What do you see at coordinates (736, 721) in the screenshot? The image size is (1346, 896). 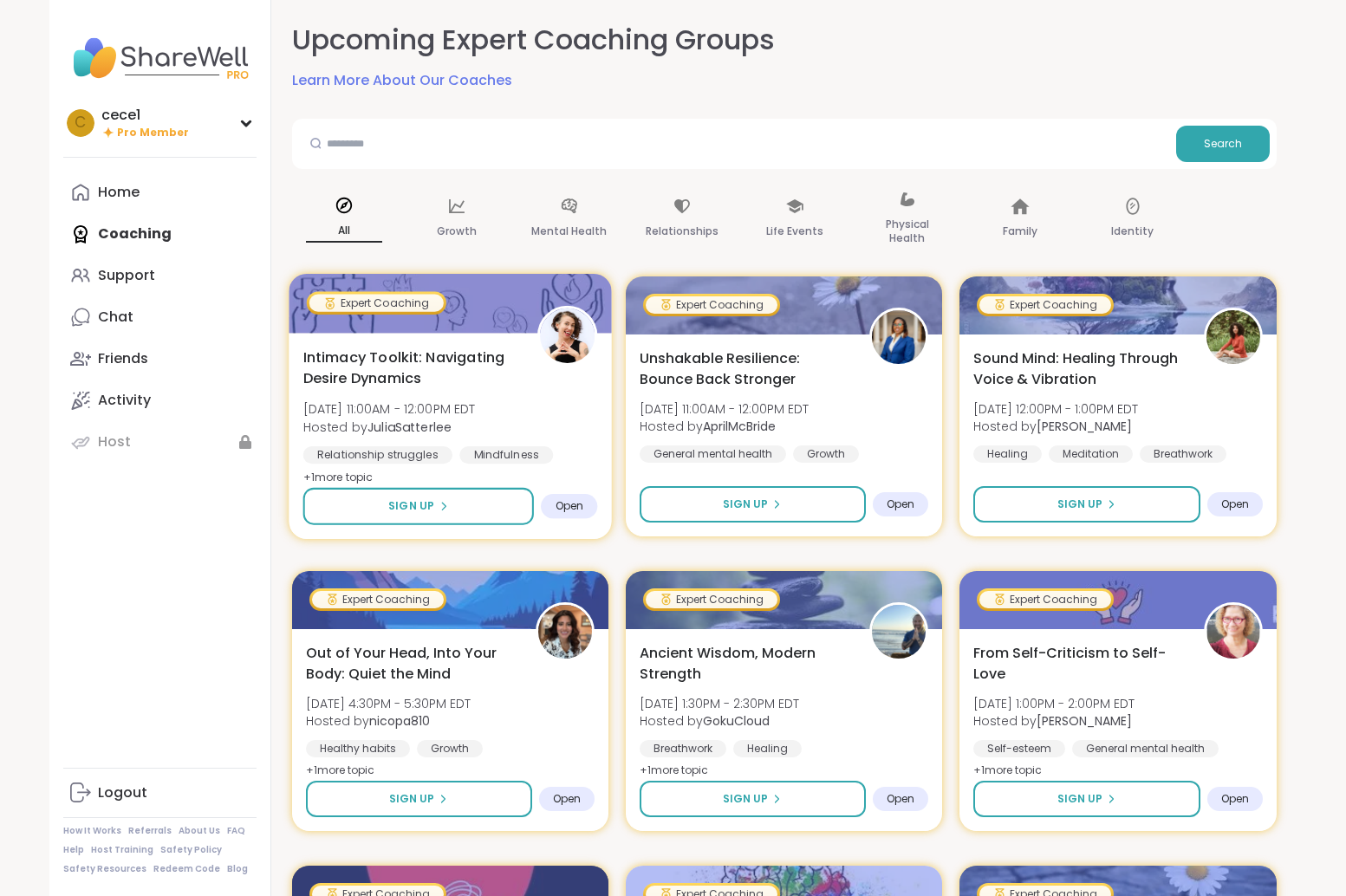 I see `b: GokuCloud` at bounding box center [736, 721].